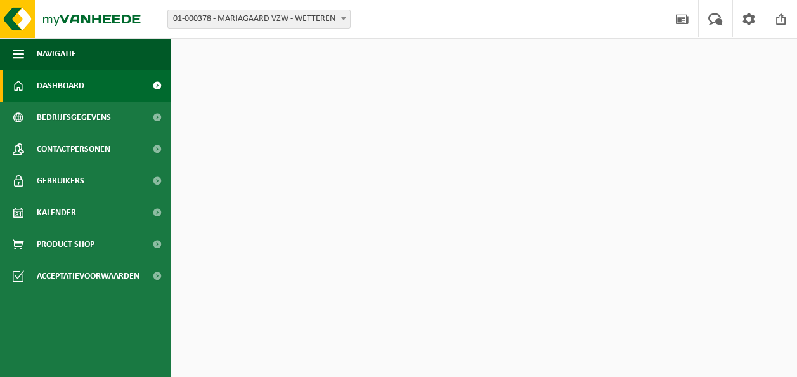 The width and height of the screenshot is (797, 377). Describe the element at coordinates (88, 276) in the screenshot. I see `span: Acceptatievoorwaarden` at that location.